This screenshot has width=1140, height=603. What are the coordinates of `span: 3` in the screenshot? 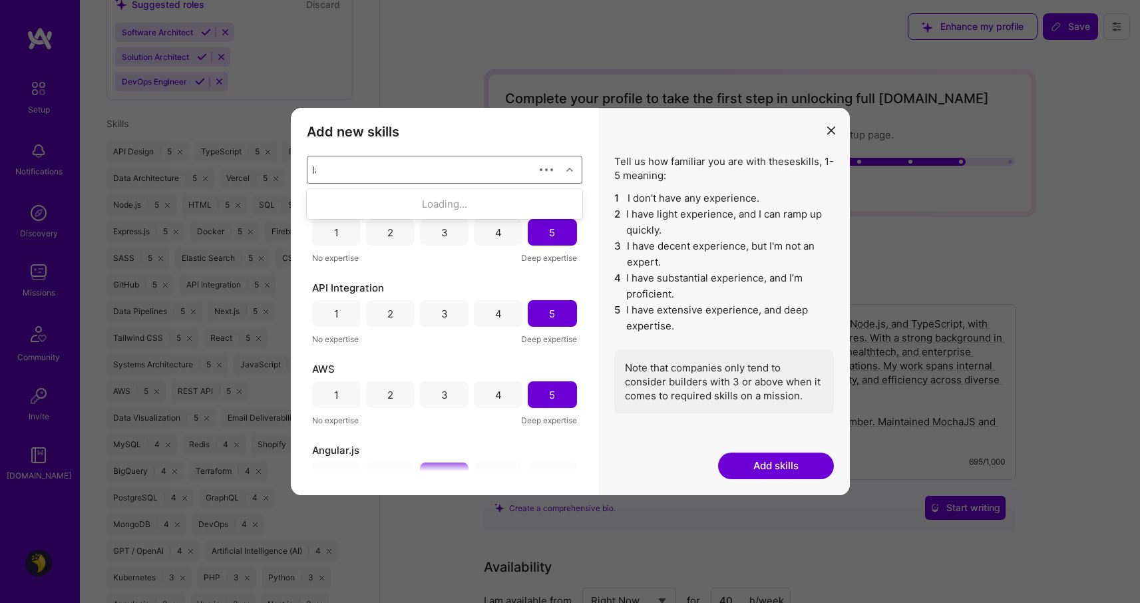 It's located at (618, 254).